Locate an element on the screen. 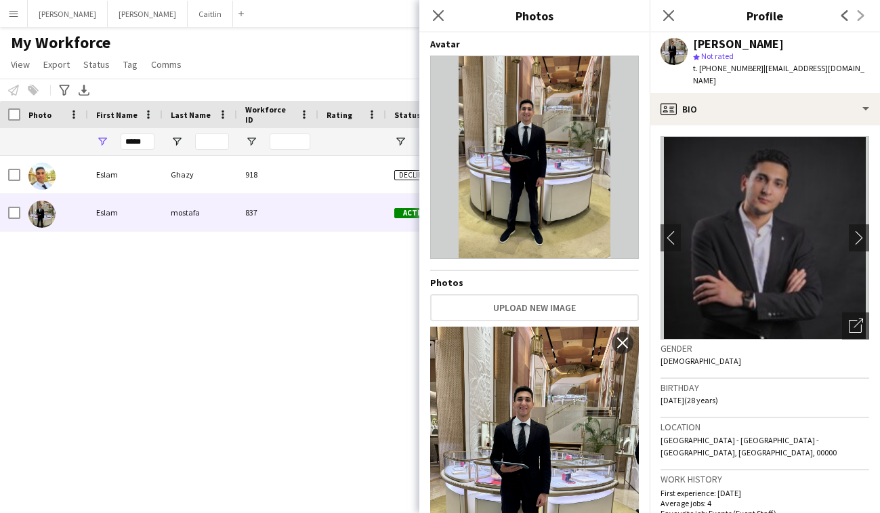 Image resolution: width=880 pixels, height=513 pixels. img: Crew avatar or photo is located at coordinates (765, 238).